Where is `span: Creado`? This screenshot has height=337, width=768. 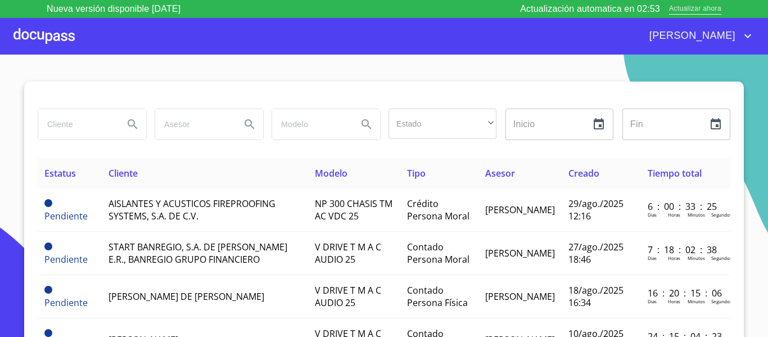 span: Creado is located at coordinates (584, 173).